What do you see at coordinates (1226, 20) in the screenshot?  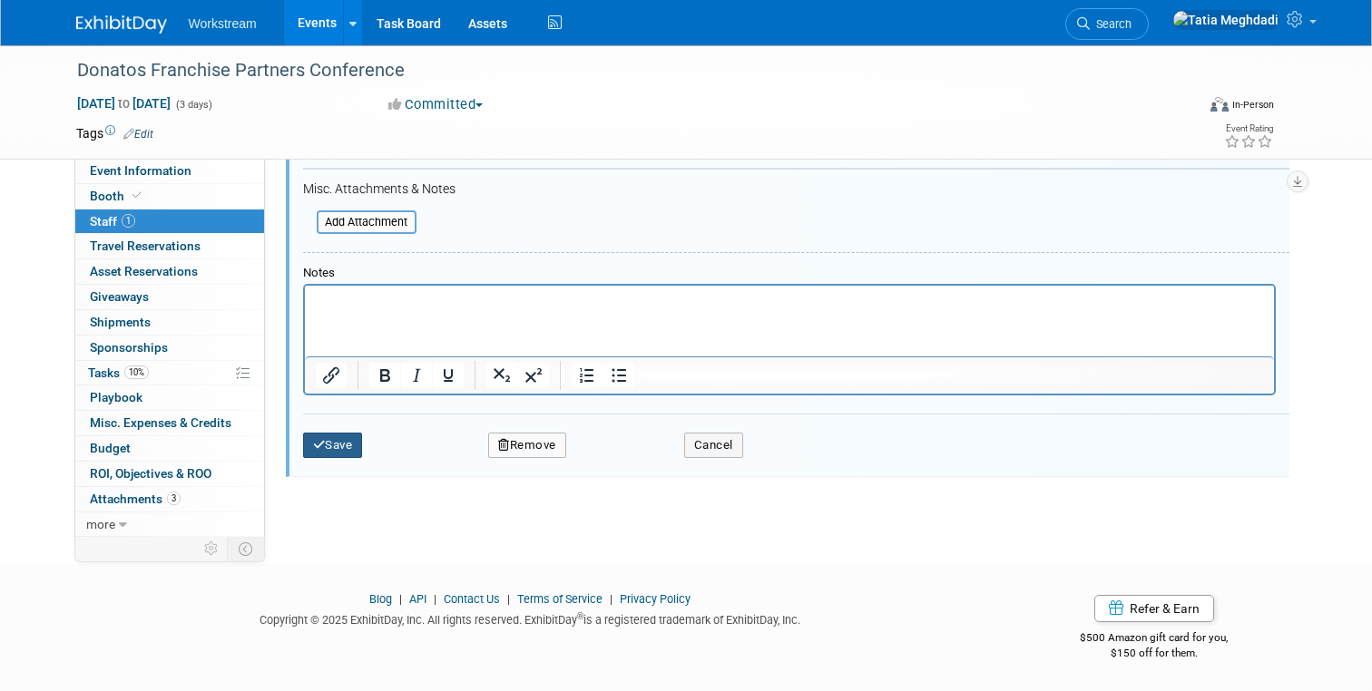 I see `img: Tatia Meghdadi` at bounding box center [1226, 20].